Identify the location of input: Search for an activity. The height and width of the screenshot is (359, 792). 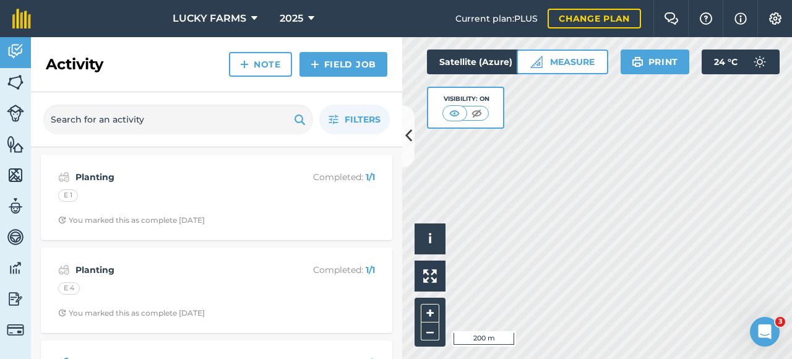
(178, 119).